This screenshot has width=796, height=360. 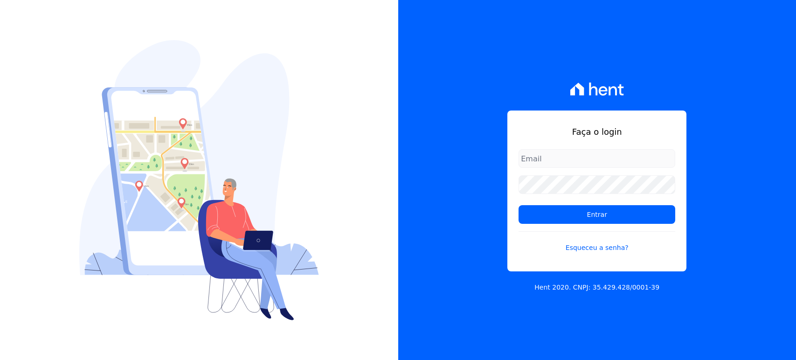 I want to click on input: Email, so click(x=597, y=159).